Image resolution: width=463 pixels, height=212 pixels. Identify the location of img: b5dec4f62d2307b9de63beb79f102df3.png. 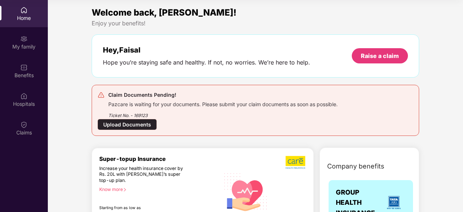
(295, 162).